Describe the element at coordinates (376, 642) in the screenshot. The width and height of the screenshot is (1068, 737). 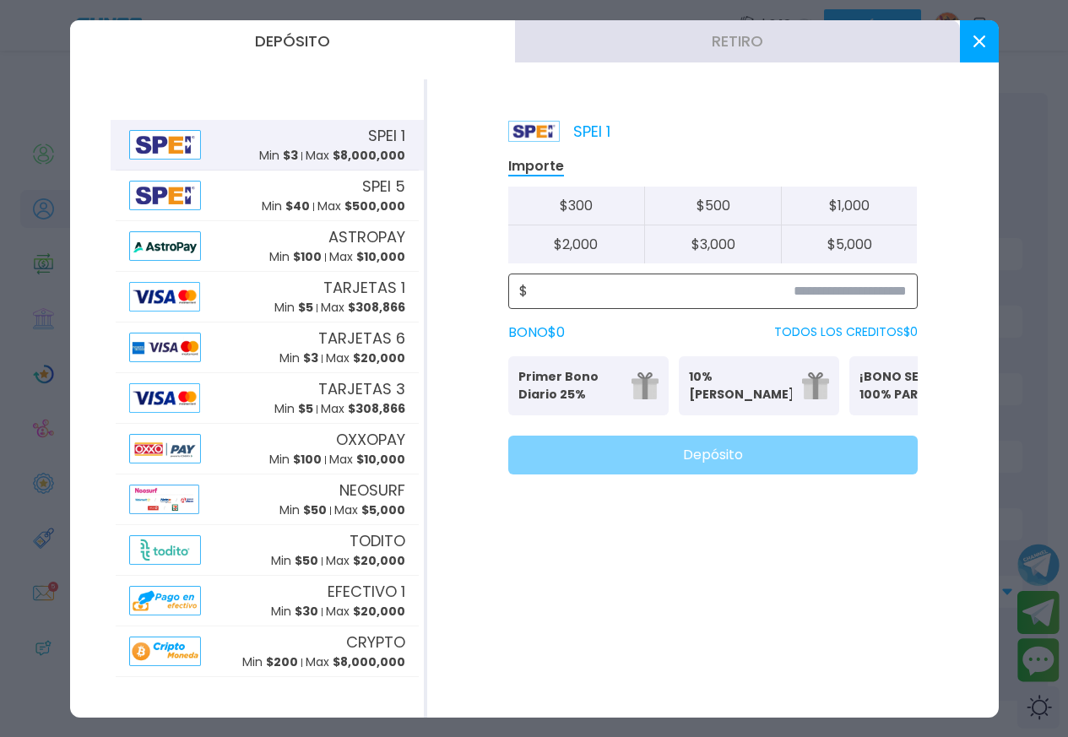
I see `span: CRYPTO` at that location.